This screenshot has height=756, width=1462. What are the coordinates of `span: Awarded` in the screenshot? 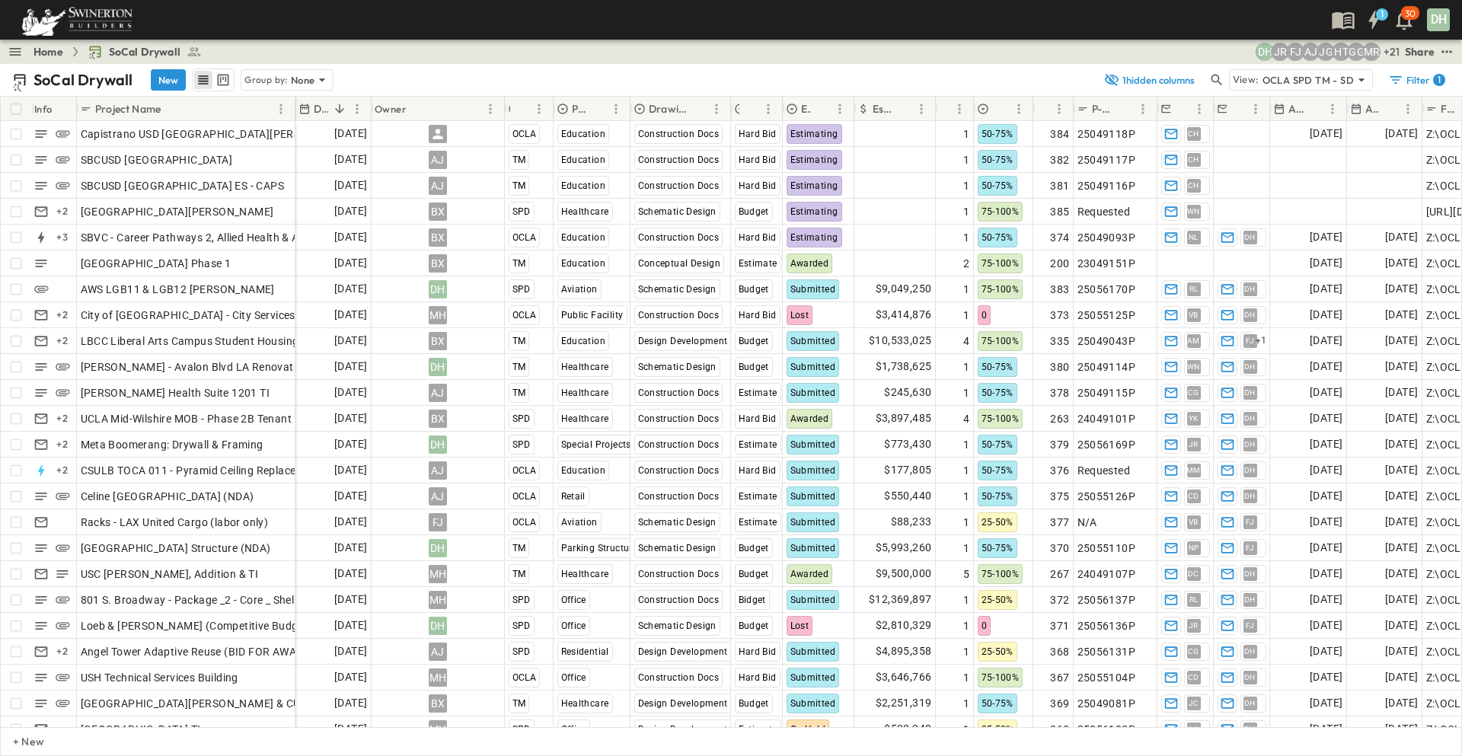 It's located at (810, 264).